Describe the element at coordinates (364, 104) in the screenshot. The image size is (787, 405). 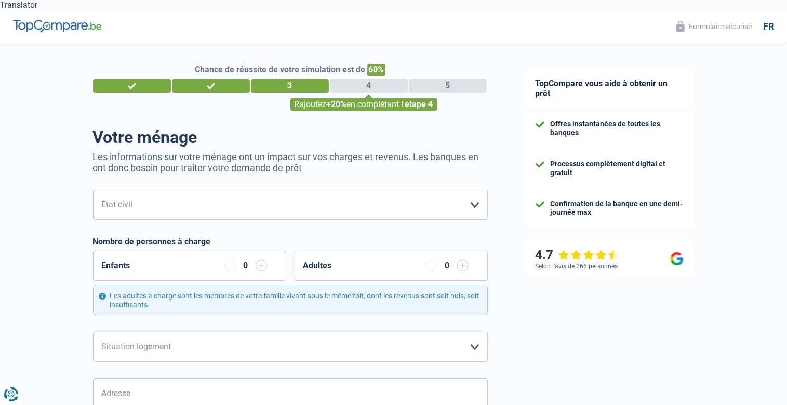
I see `div: Rajoutez en complétant l'` at that location.